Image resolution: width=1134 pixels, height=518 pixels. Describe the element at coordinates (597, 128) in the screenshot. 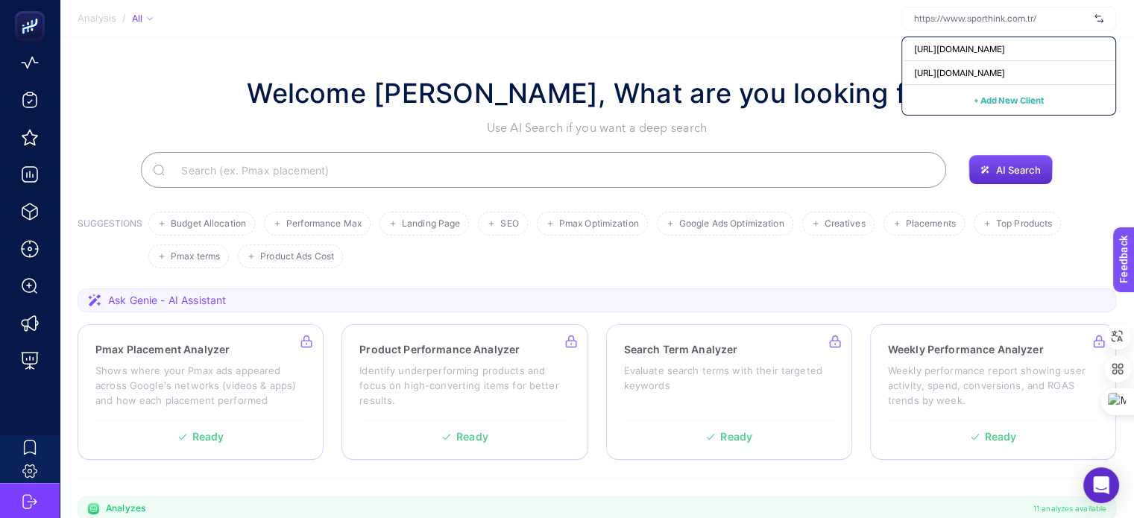

I see `p: Use AI Search if you want a deep search` at that location.